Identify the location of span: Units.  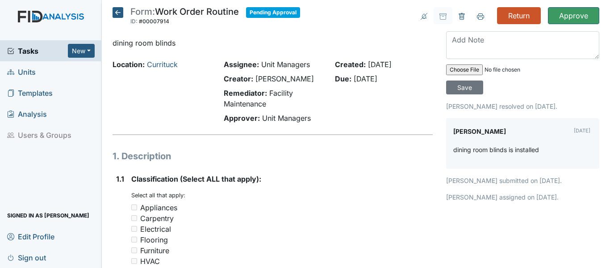
(21, 72).